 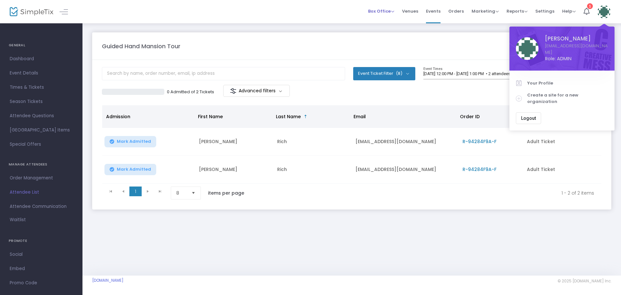 What do you see at coordinates (41, 87) in the screenshot?
I see `span: Times & Tickets` at bounding box center [41, 87].